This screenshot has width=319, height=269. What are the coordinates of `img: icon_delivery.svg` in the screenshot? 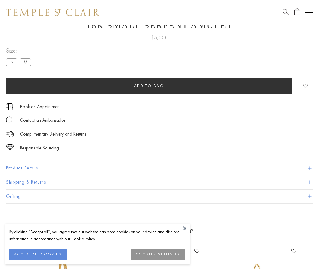 It's located at (10, 134).